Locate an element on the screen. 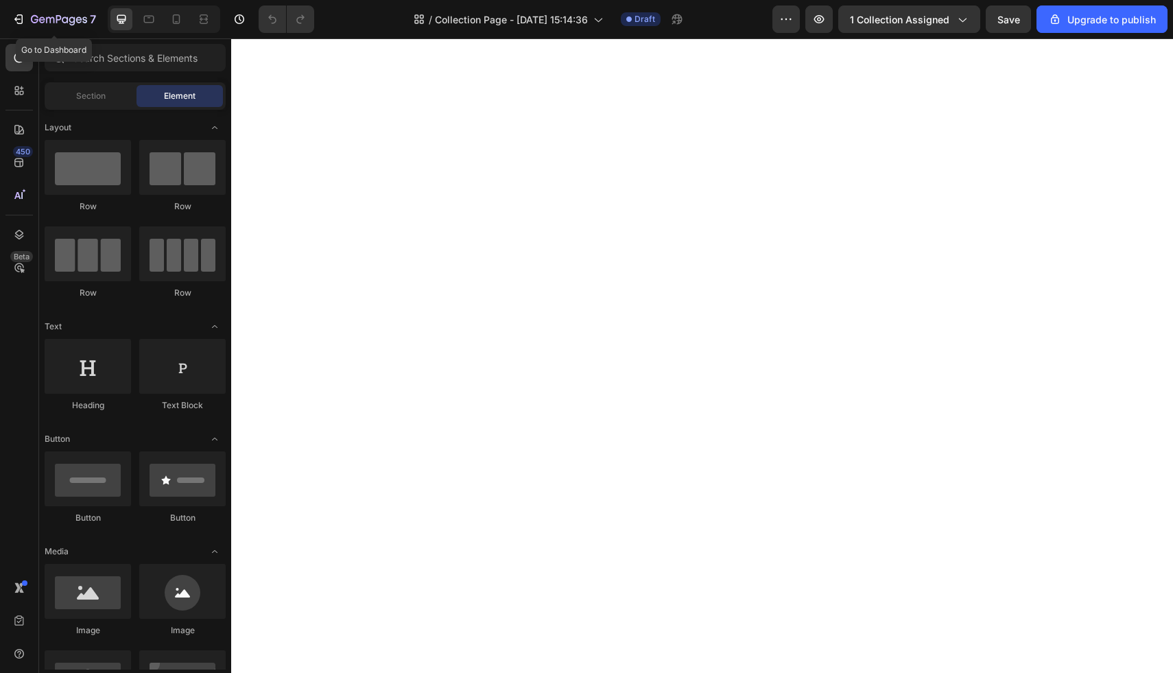 The height and width of the screenshot is (673, 1173). button: 7 is located at coordinates (54, 19).